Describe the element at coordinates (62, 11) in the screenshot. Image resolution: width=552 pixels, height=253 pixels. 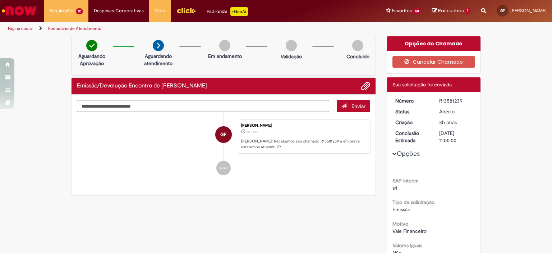
I see `span: Requisições` at that location.